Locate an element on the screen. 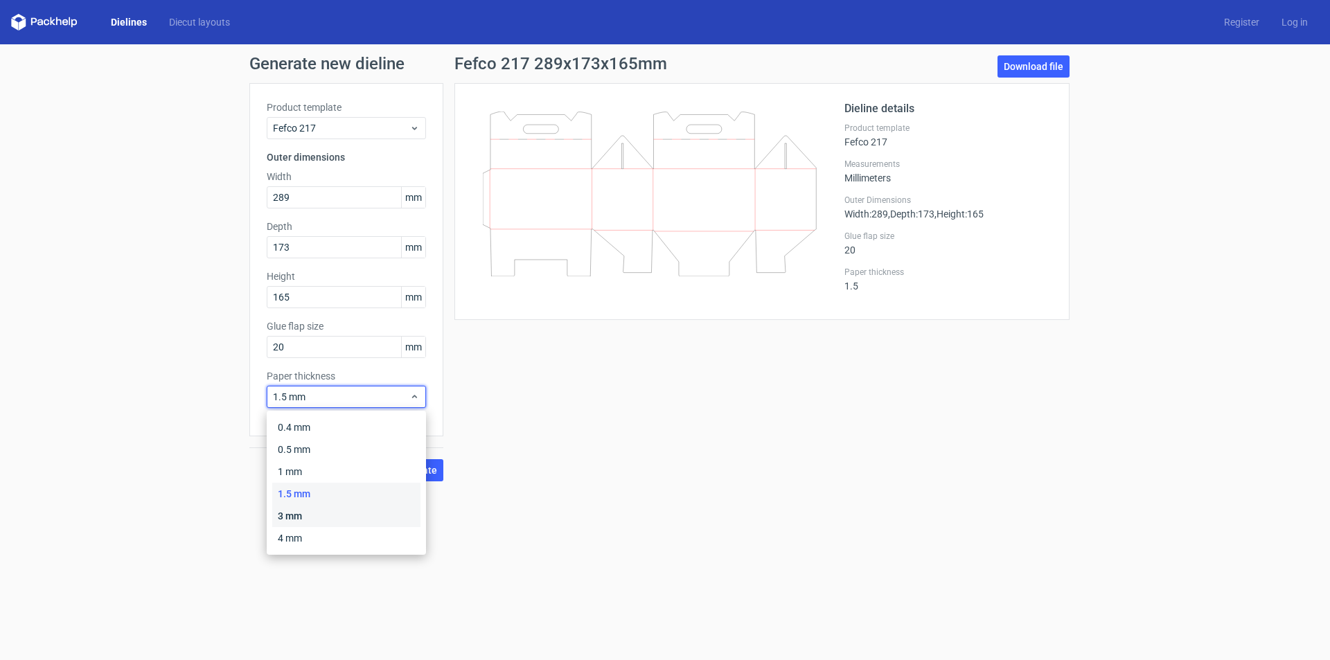 The image size is (1330, 660). span: 1.5 mm is located at coordinates (341, 397).